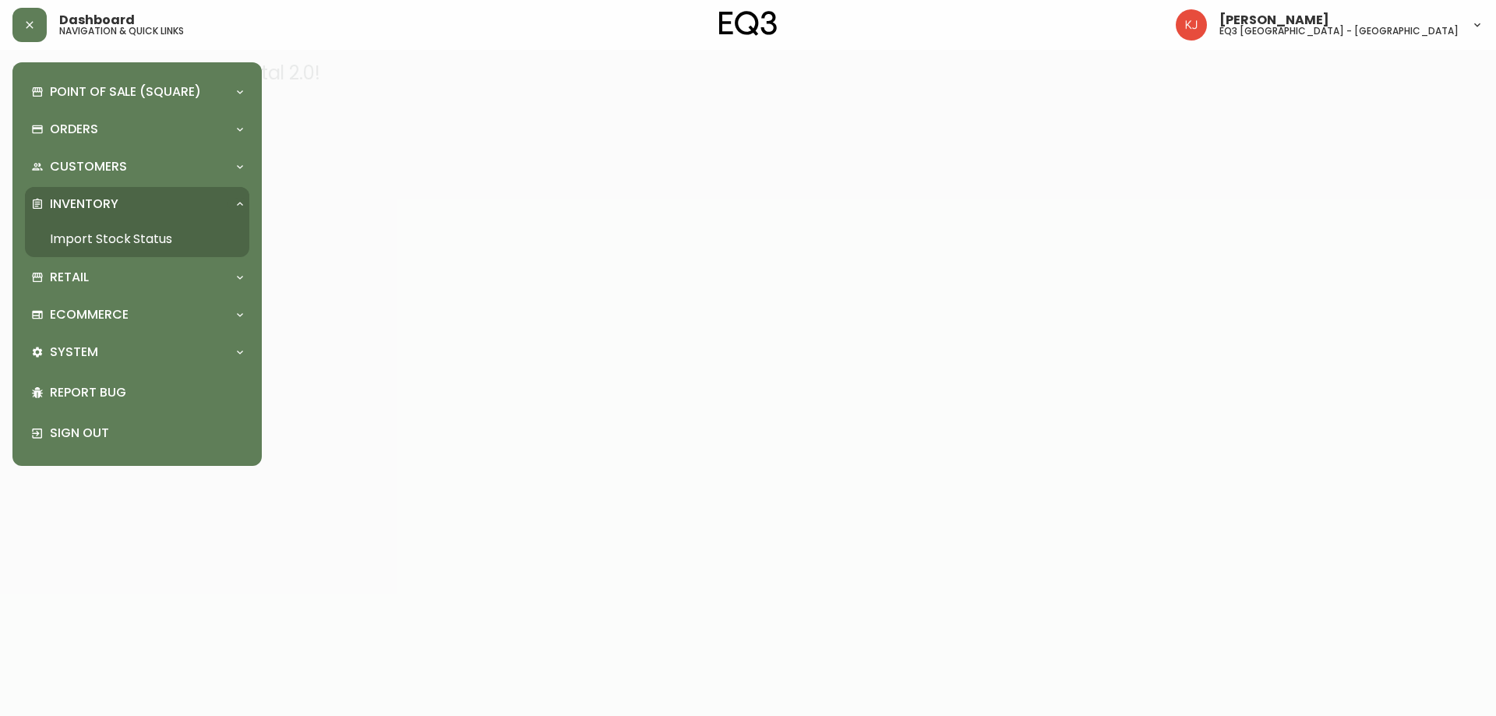  What do you see at coordinates (137, 352) in the screenshot?
I see `div: System` at bounding box center [137, 352].